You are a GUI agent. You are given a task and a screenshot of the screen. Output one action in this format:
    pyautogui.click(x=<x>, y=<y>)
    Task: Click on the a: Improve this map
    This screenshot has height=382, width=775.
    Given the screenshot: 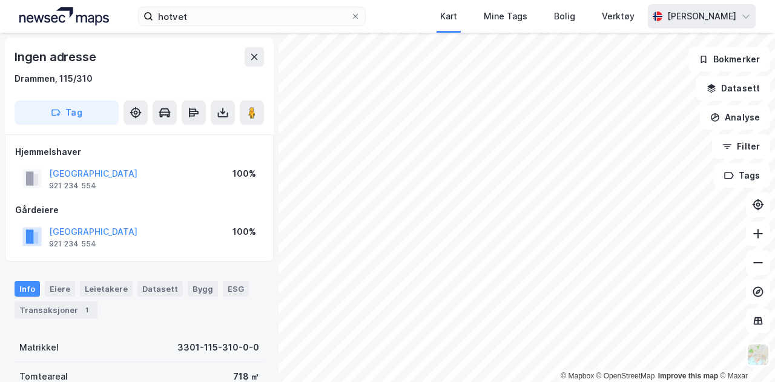 What is the action you would take?
    pyautogui.click(x=688, y=376)
    